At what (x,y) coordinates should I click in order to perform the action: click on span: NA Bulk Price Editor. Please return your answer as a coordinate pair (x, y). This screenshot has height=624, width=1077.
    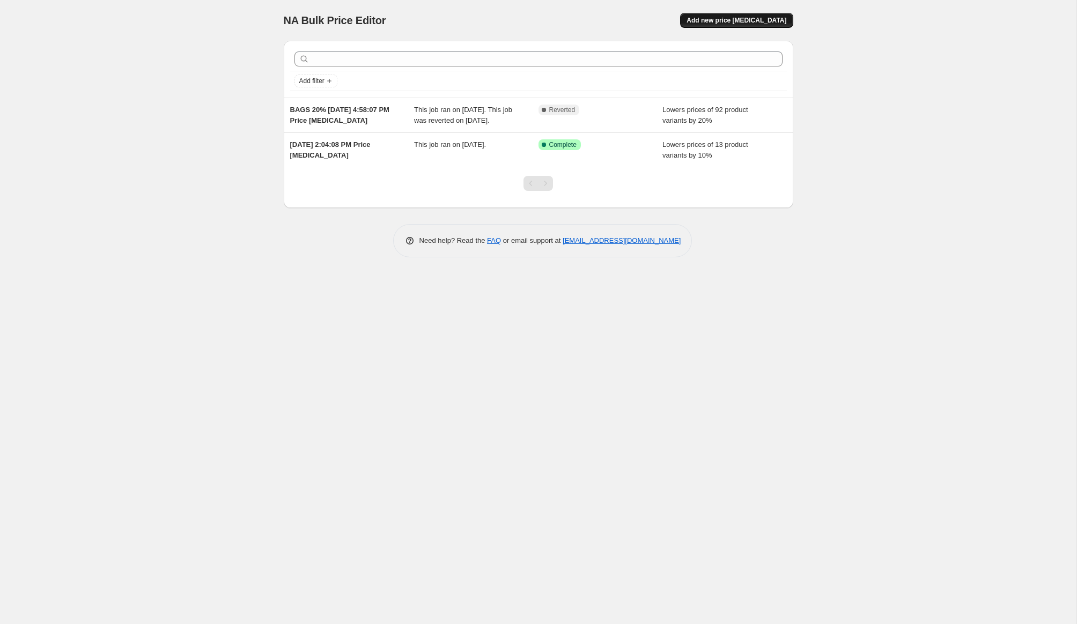
    Looking at the image, I should click on (335, 20).